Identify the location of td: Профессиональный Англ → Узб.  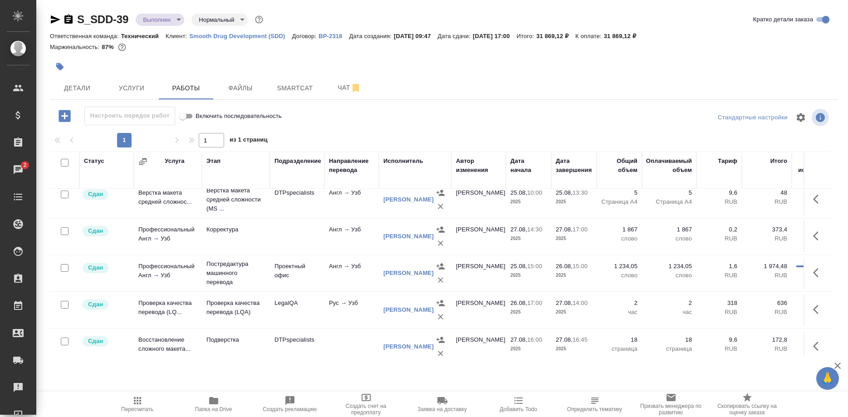
(168, 236).